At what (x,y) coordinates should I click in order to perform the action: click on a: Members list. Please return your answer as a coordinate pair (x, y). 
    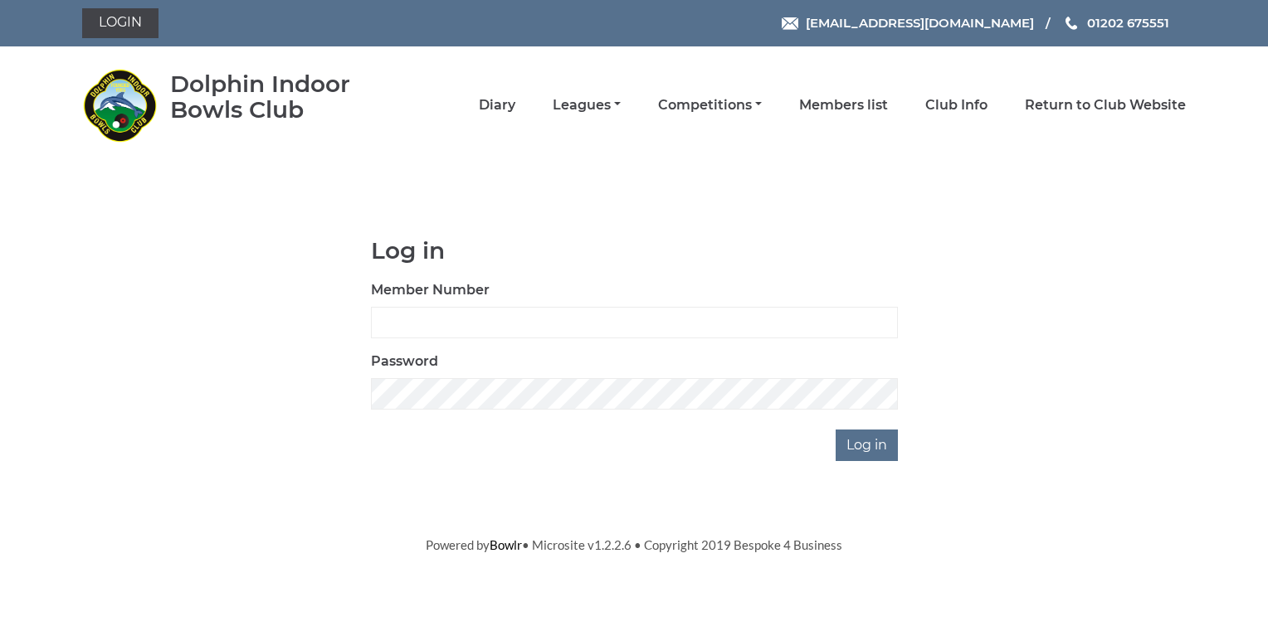
    Looking at the image, I should click on (843, 105).